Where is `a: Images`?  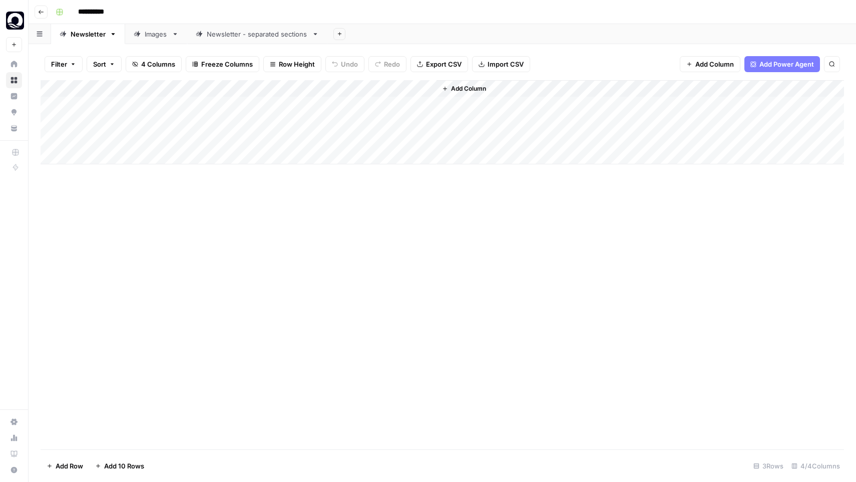
a: Images is located at coordinates (156, 34).